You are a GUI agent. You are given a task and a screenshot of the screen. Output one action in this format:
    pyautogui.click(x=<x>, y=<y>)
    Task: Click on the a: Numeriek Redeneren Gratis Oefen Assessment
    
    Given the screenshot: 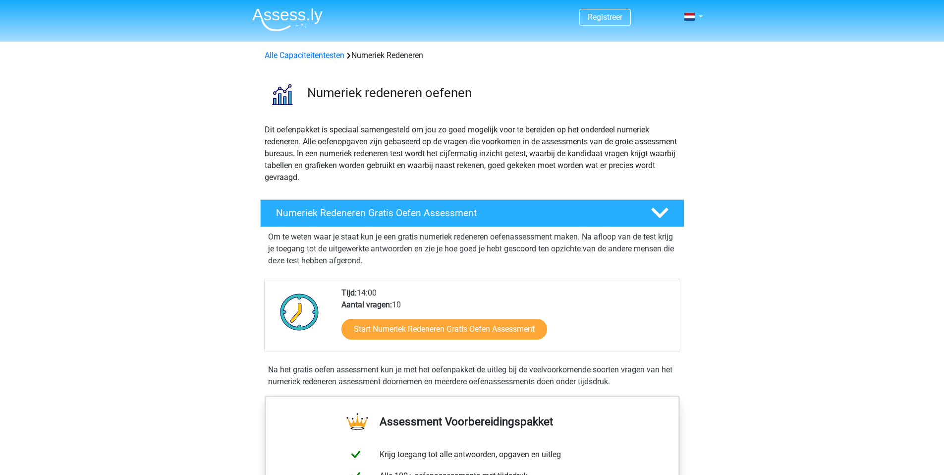 What is the action you would take?
    pyautogui.click(x=472, y=213)
    